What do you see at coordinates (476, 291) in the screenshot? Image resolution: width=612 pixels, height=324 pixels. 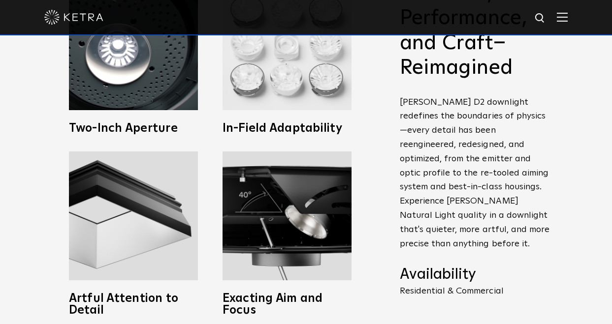 I see `p: Residential & Commercial` at bounding box center [476, 291].